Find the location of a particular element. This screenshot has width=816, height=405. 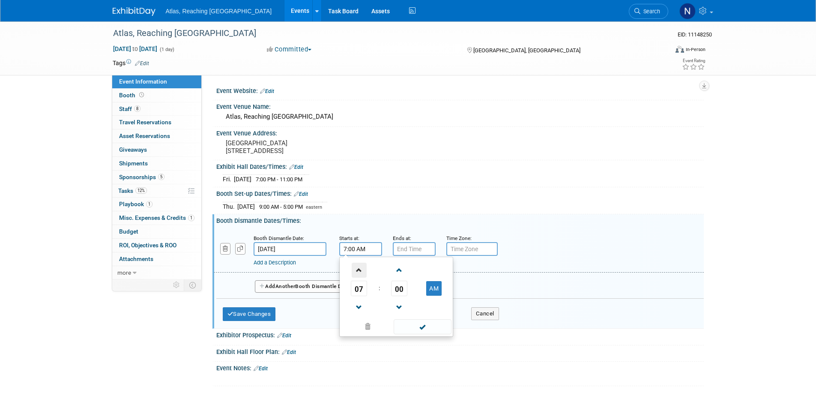

span: 7:00 PM - 11:00 PM is located at coordinates (279, 179).